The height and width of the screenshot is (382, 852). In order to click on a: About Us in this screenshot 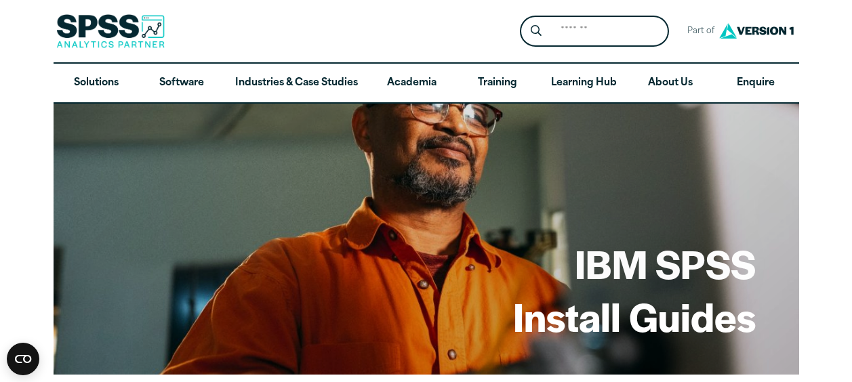, I will do `click(670, 83)`.